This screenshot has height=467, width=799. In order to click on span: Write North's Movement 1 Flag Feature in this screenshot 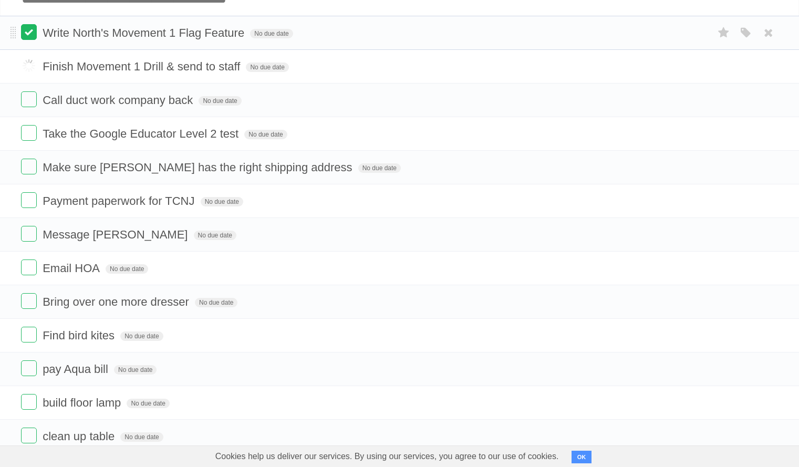, I will do `click(144, 33)`.